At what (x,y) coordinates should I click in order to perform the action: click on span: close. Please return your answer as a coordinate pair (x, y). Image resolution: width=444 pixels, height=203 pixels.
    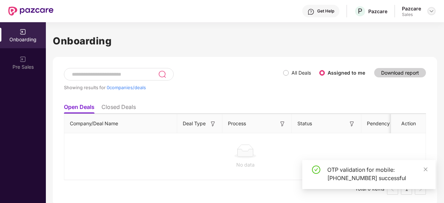
    Looking at the image, I should click on (425, 169).